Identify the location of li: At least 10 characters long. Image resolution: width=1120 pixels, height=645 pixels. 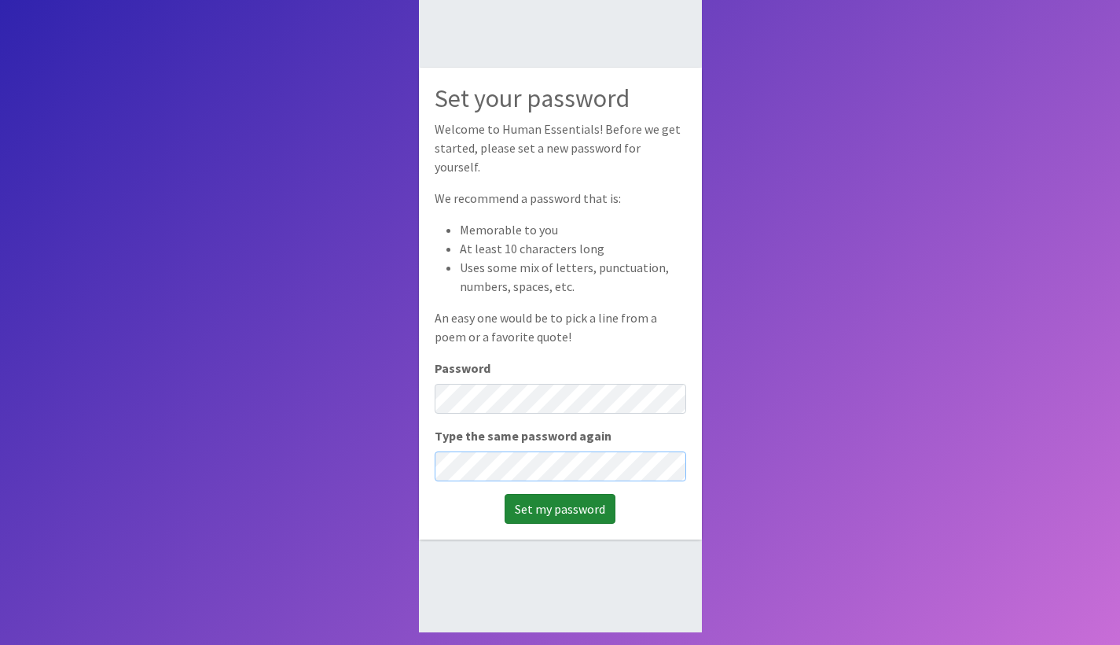
(573, 248).